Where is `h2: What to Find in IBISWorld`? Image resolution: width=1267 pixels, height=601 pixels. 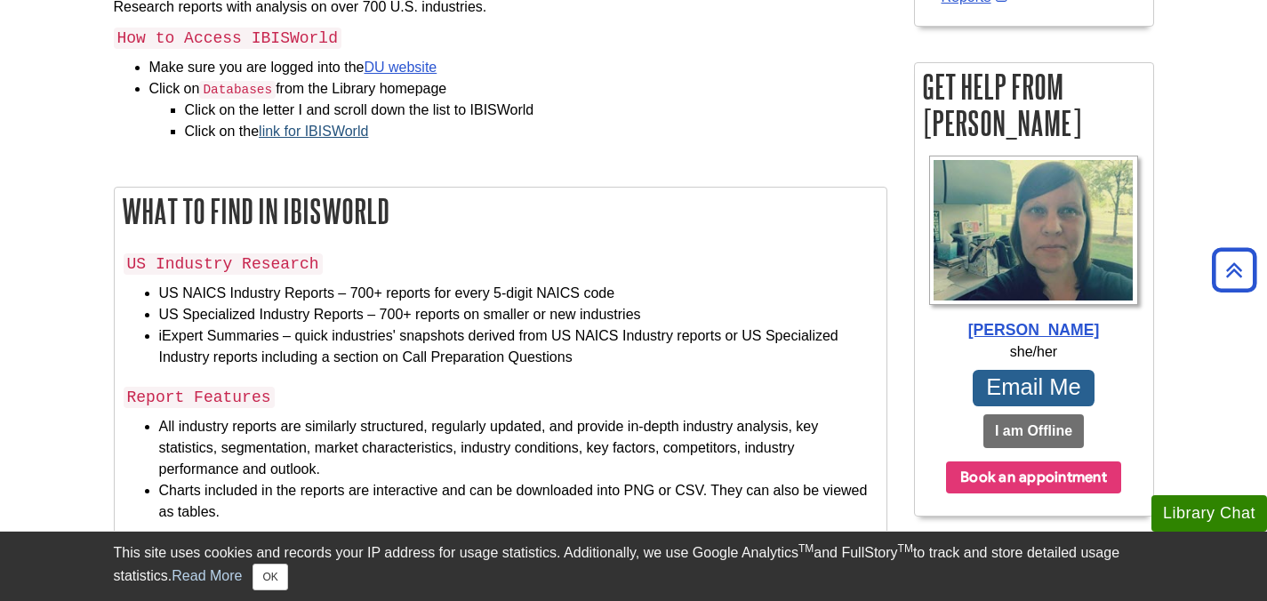 h2: What to Find in IBISWorld is located at coordinates (501, 211).